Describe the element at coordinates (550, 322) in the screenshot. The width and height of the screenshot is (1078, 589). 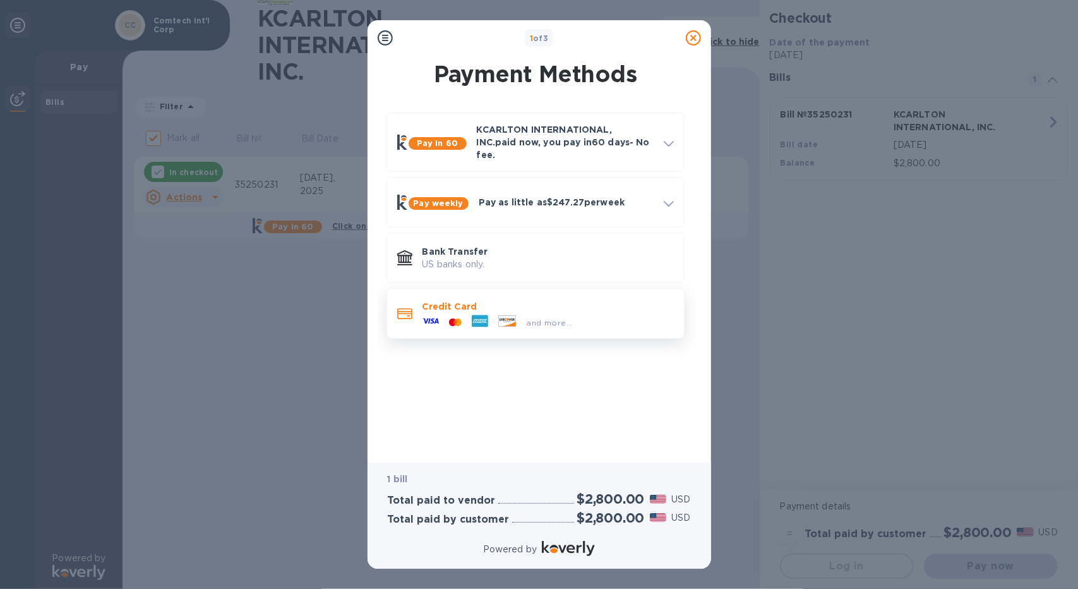
I see `span: and more...` at that location.